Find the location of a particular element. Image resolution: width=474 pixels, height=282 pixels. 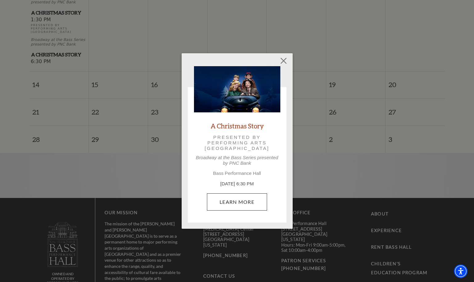

a: December 7, 6:30 PM Learn More is located at coordinates (237, 202).